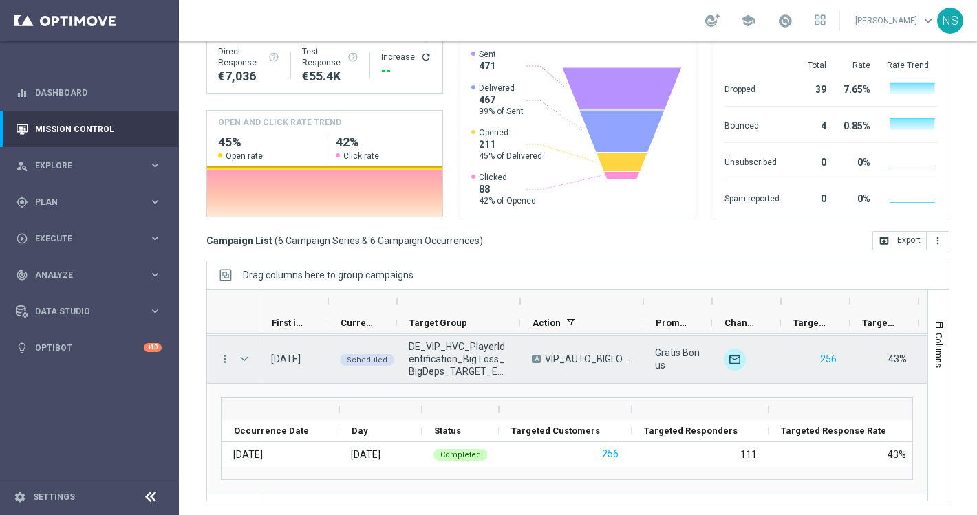  What do you see at coordinates (89, 93) in the screenshot?
I see `button: equalizer Dashboard` at bounding box center [89, 93].